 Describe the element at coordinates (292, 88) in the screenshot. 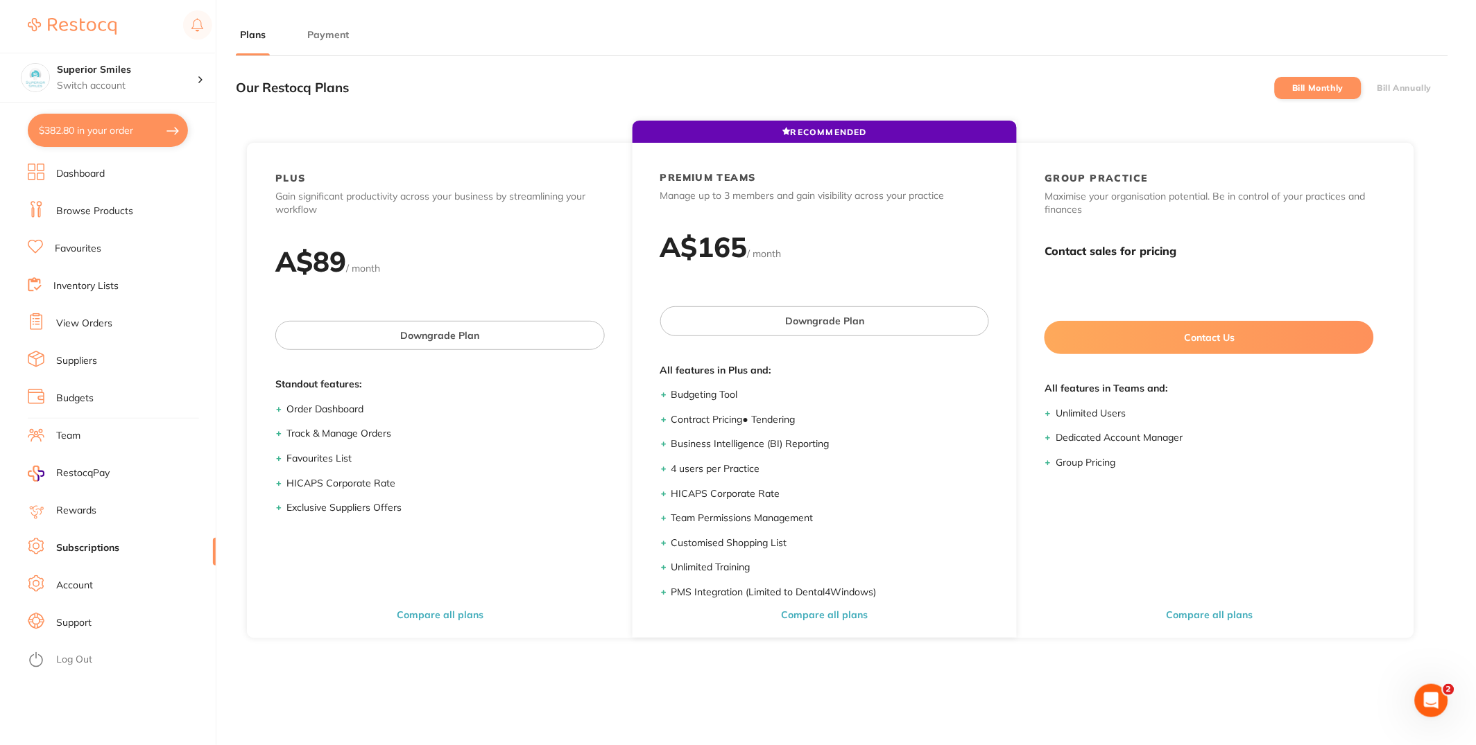

I see `h3: Our Restocq Plans` at that location.